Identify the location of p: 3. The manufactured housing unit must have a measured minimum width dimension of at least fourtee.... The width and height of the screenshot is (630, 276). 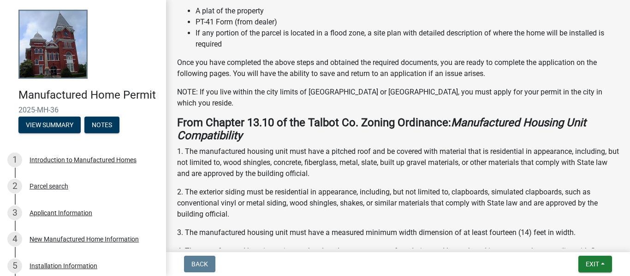
(398, 233).